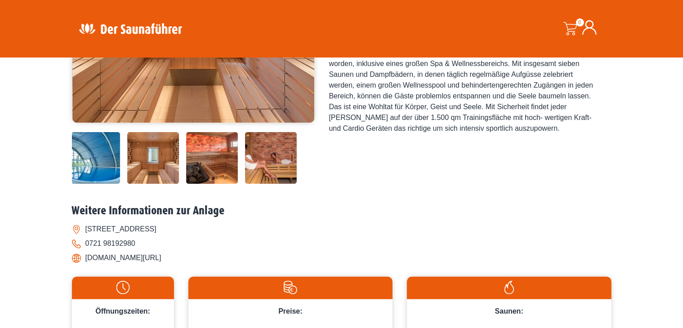 Image resolution: width=683 pixels, height=328 pixels. Describe the element at coordinates (123, 288) in the screenshot. I see `img: Uhr-weiss.svg` at that location.